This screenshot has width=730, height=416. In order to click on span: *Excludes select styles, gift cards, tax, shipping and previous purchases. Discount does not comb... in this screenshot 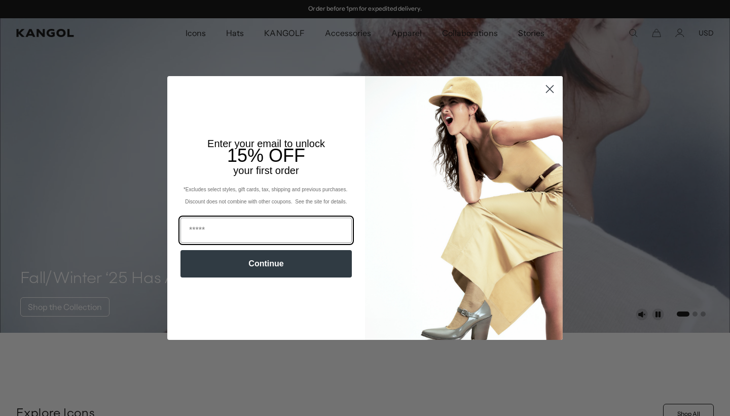, I will do `click(266, 195)`.